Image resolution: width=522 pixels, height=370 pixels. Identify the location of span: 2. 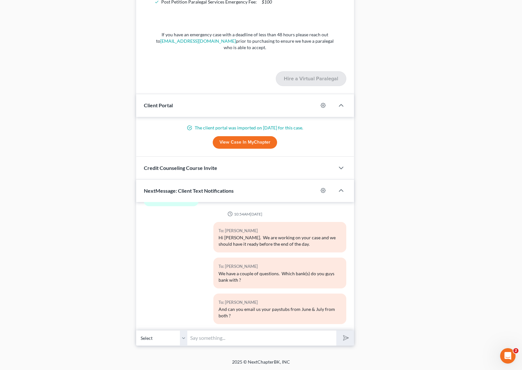
(515, 351).